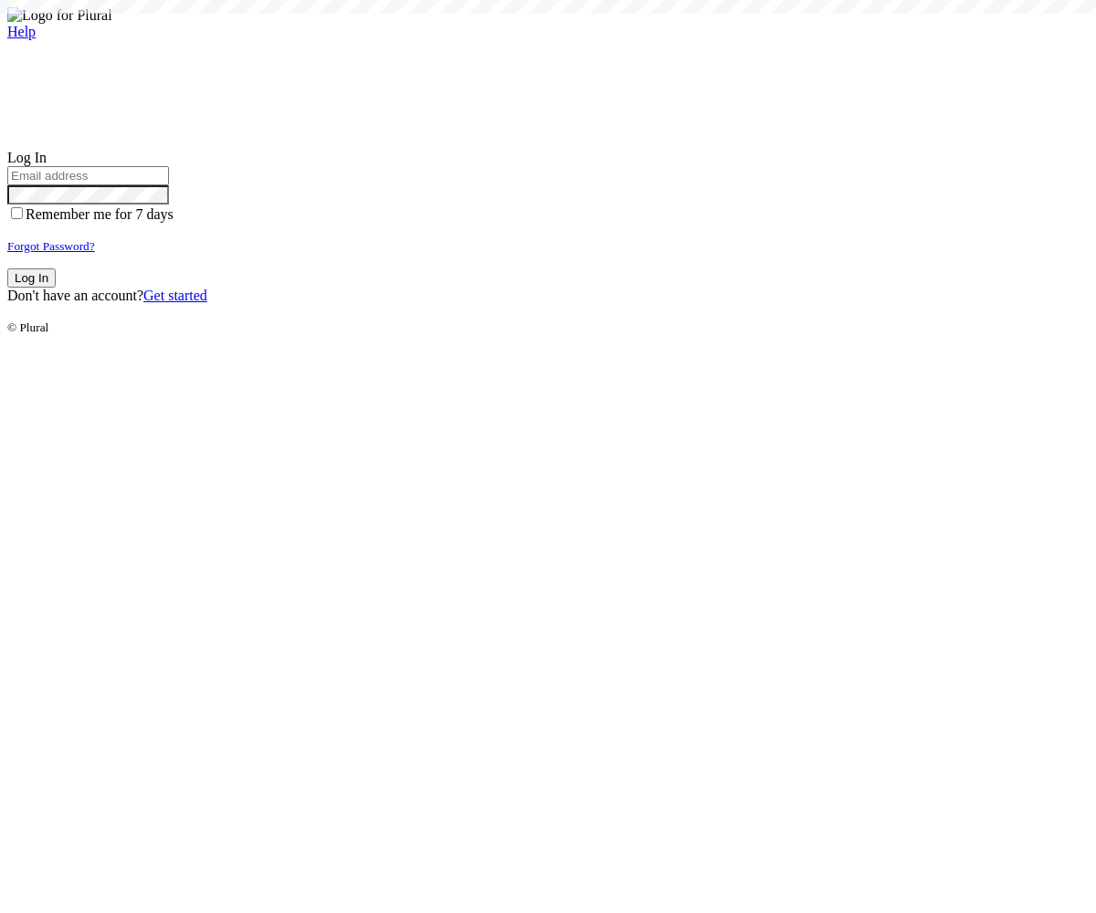  Describe the element at coordinates (88, 175) in the screenshot. I see `input: Email address` at that location.